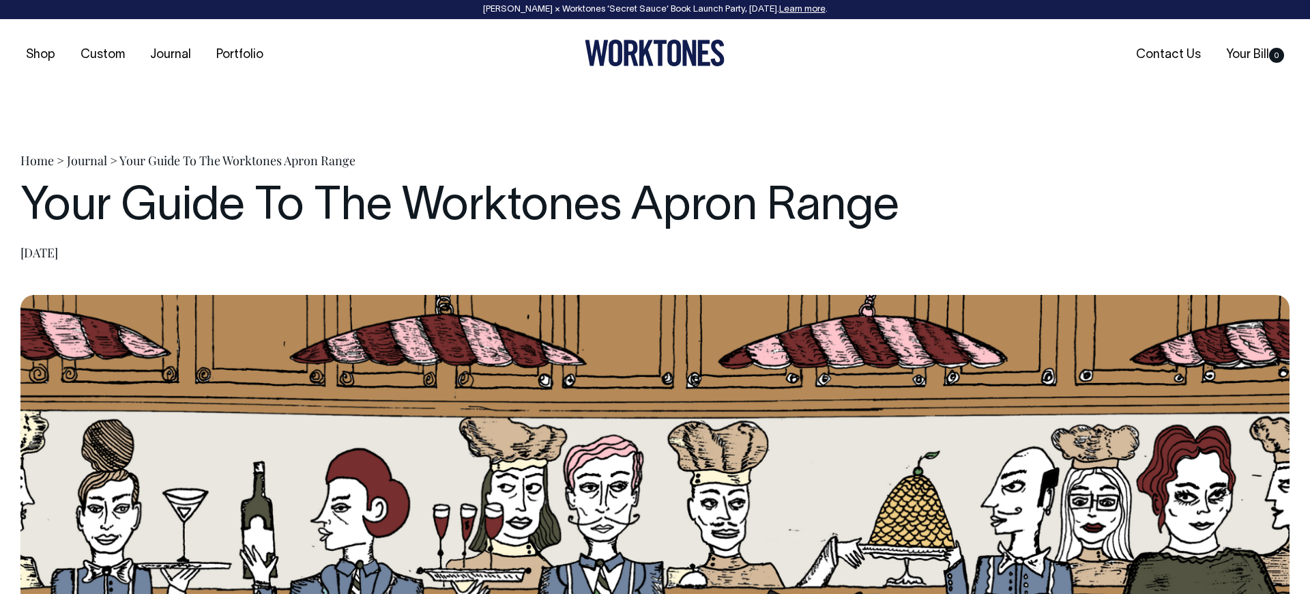 Image resolution: width=1310 pixels, height=594 pixels. Describe the element at coordinates (239, 55) in the screenshot. I see `a: Portfolio` at that location.